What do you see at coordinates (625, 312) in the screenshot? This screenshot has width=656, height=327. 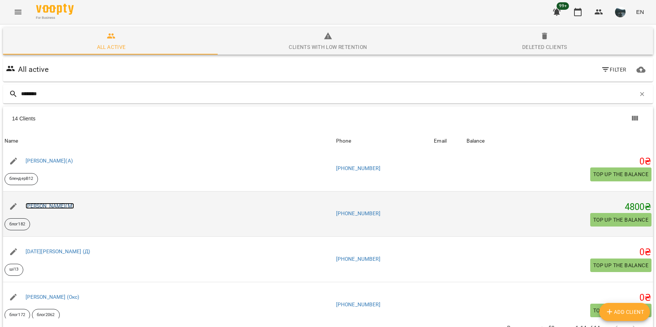 I see `button: Add Client` at bounding box center [625, 312].